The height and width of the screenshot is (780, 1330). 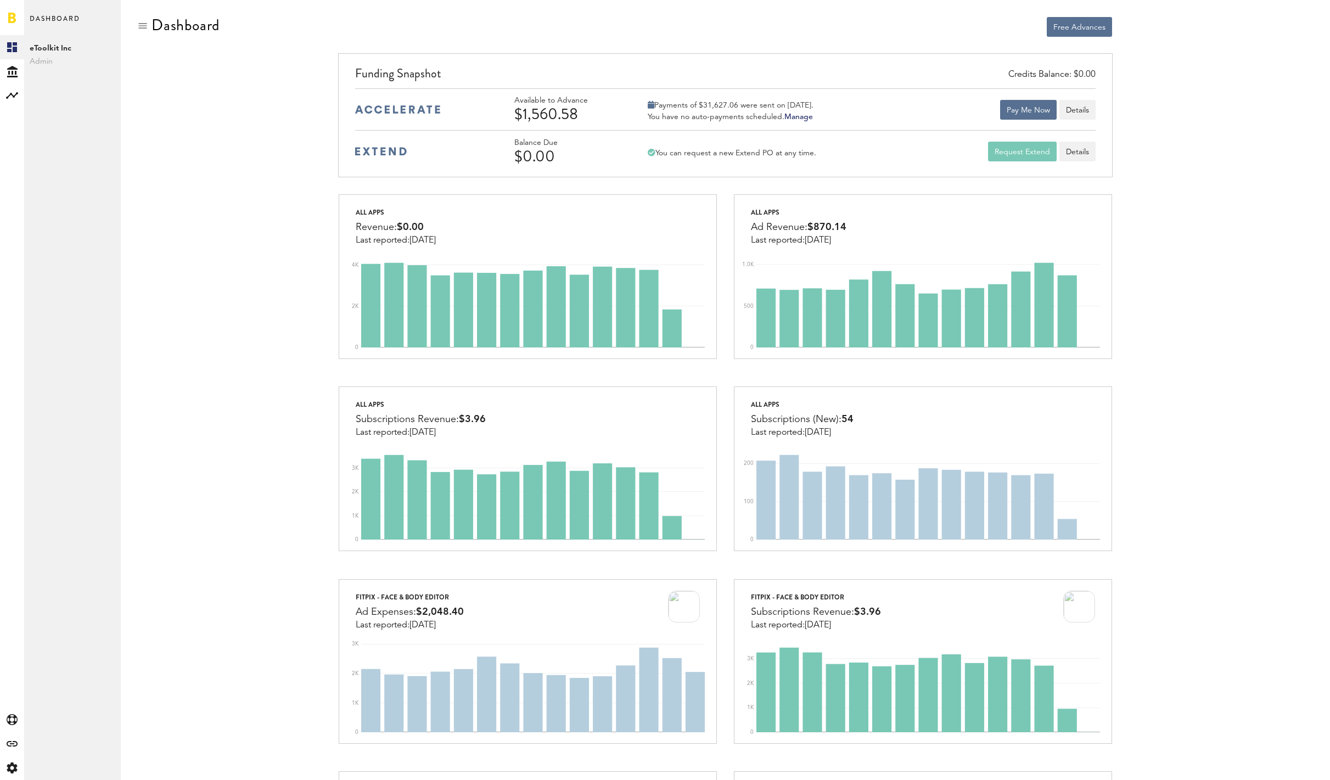 What do you see at coordinates (1079, 27) in the screenshot?
I see `button: Free Advances` at bounding box center [1079, 27].